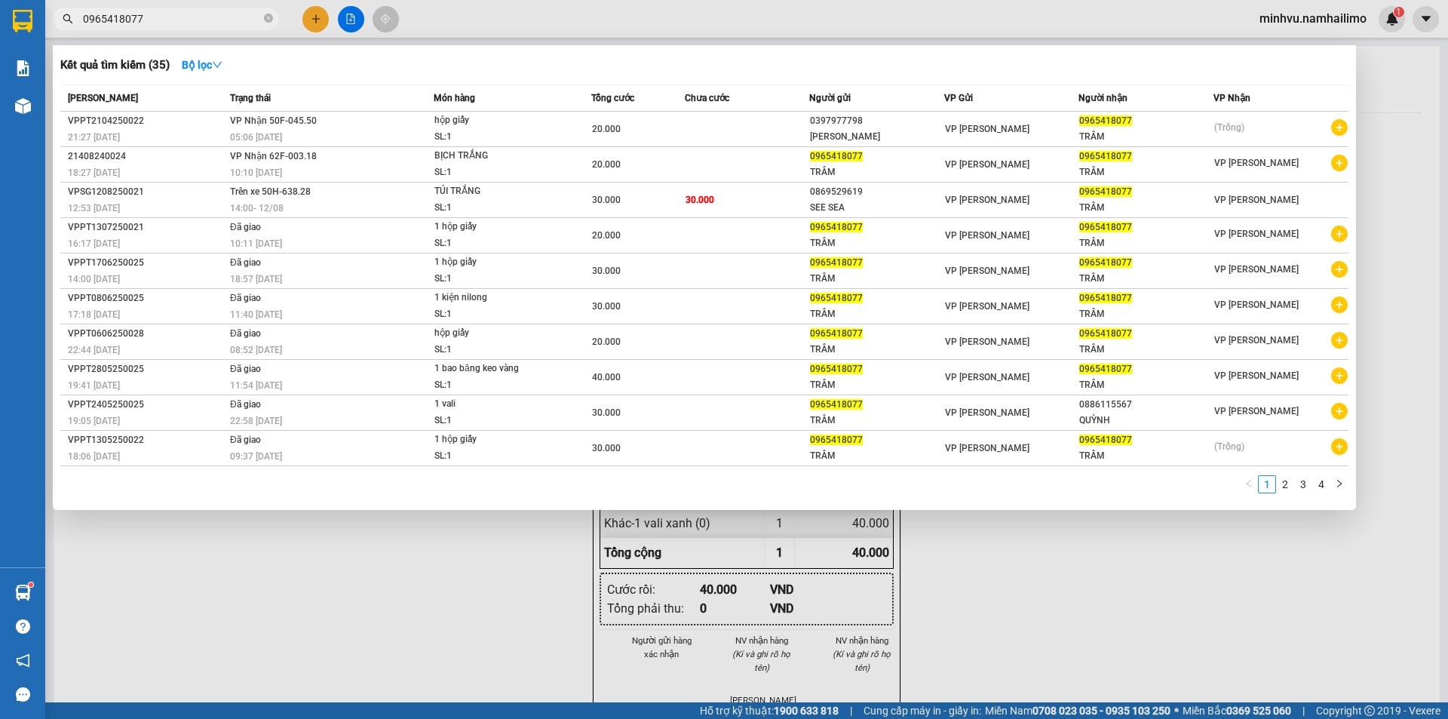 Image resolution: width=1448 pixels, height=719 pixels. What do you see at coordinates (146, 121) in the screenshot?
I see `div: VPPT2104250022` at bounding box center [146, 121].